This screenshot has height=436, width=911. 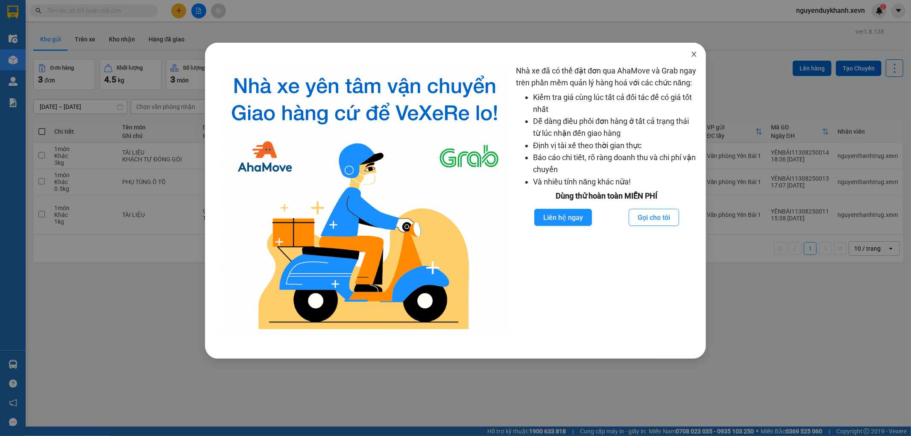 What do you see at coordinates (694, 55) in the screenshot?
I see `button: Close` at bounding box center [694, 55].